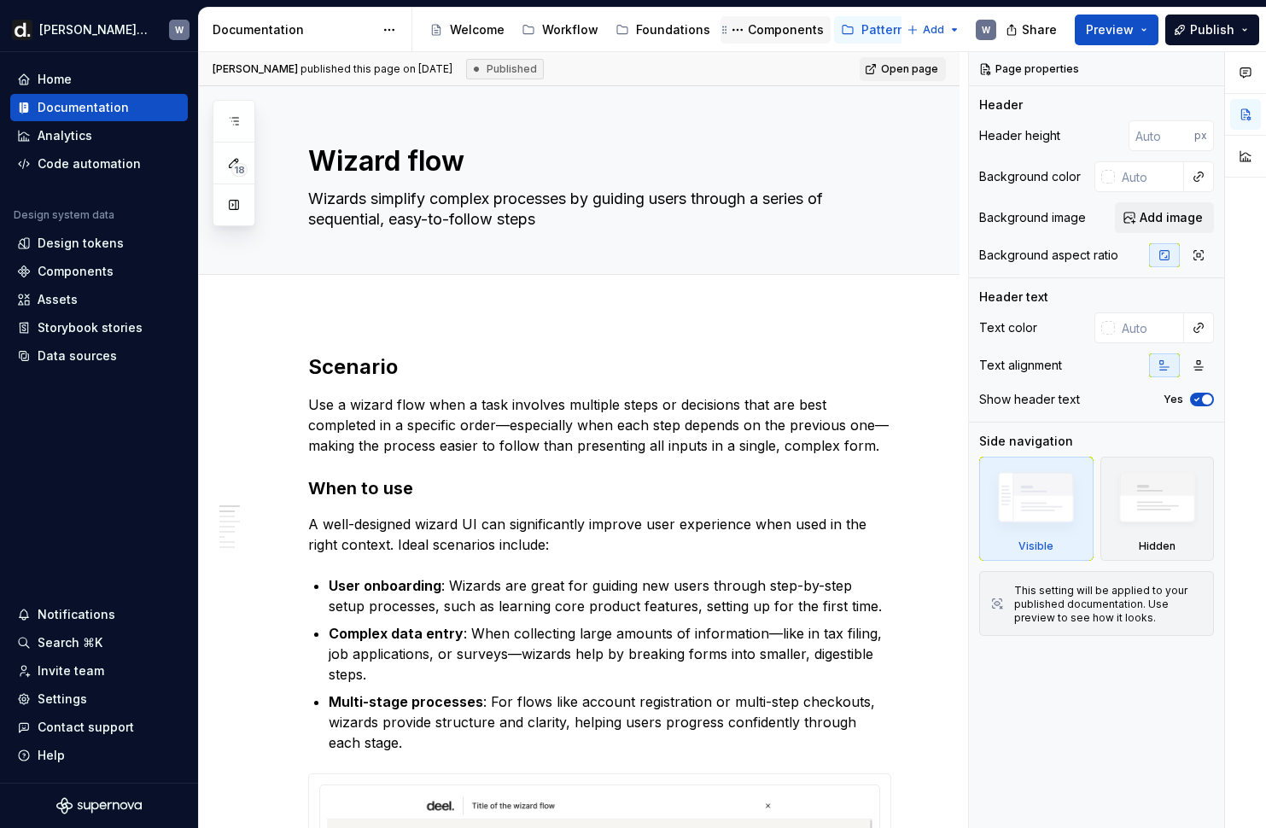 This screenshot has height=828, width=1266. What do you see at coordinates (65, 136) in the screenshot?
I see `div: Analytics` at bounding box center [65, 136].